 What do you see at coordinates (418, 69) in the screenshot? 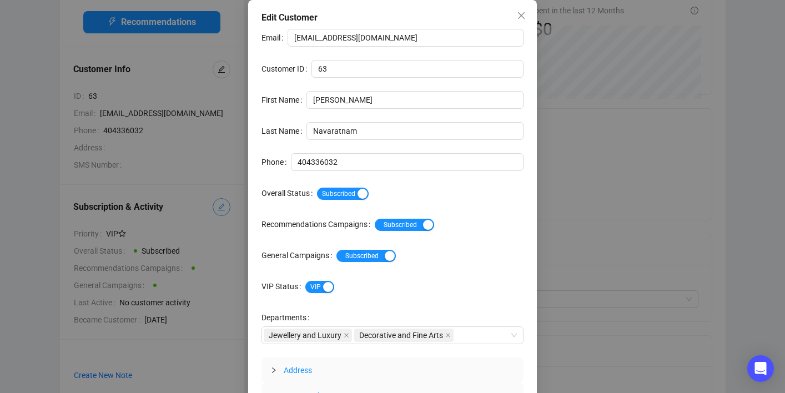
I see `input: Customer ID` at bounding box center [418, 69].